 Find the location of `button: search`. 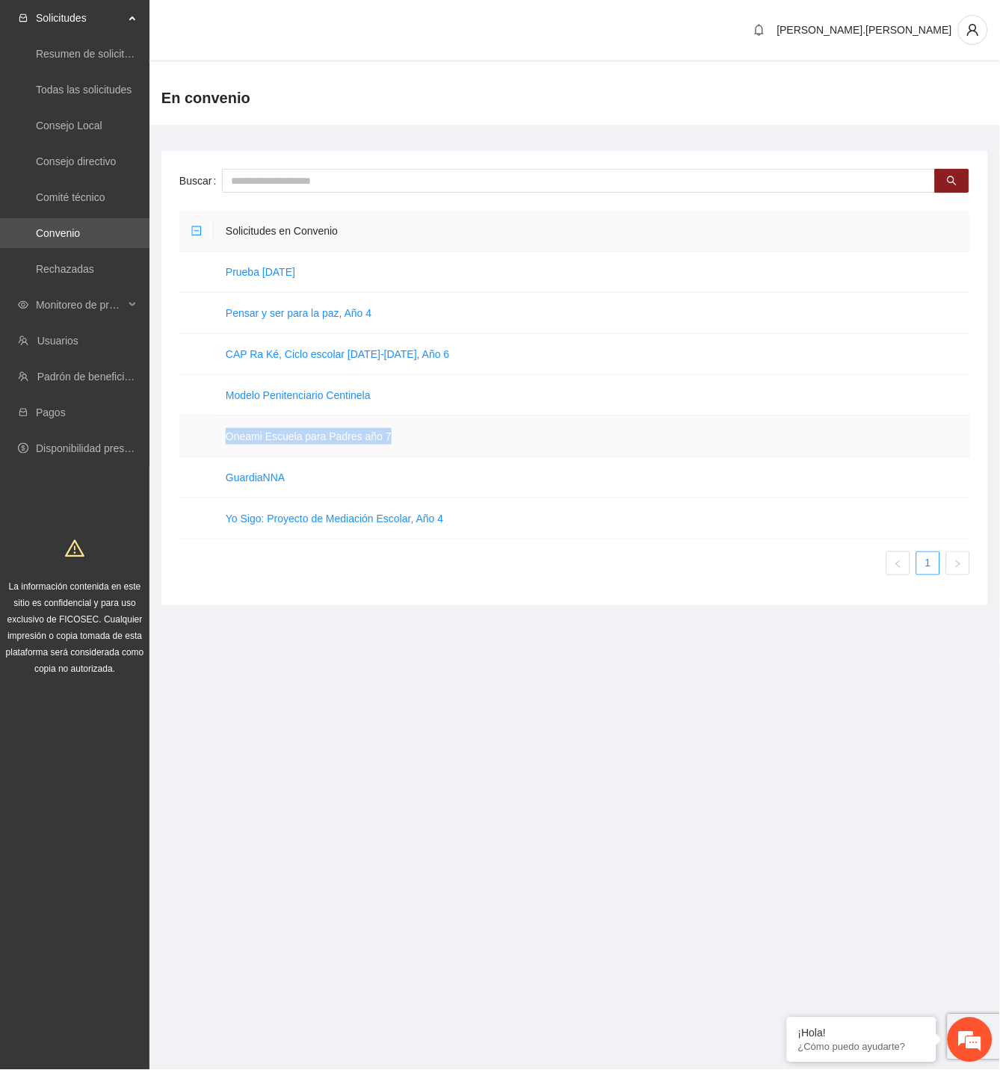

button: search is located at coordinates (952, 181).